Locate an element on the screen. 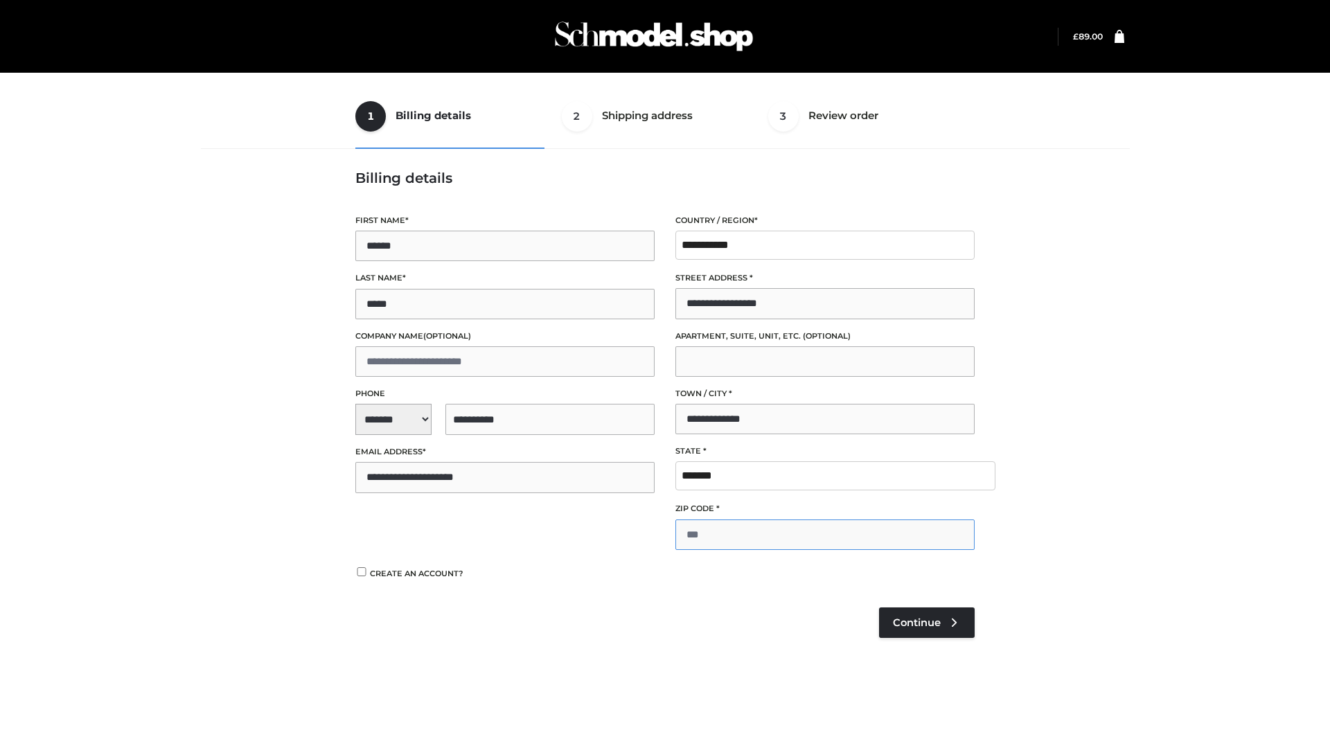 Image resolution: width=1330 pixels, height=748 pixels. a: Schmodel Admin 964 is located at coordinates (654, 36).